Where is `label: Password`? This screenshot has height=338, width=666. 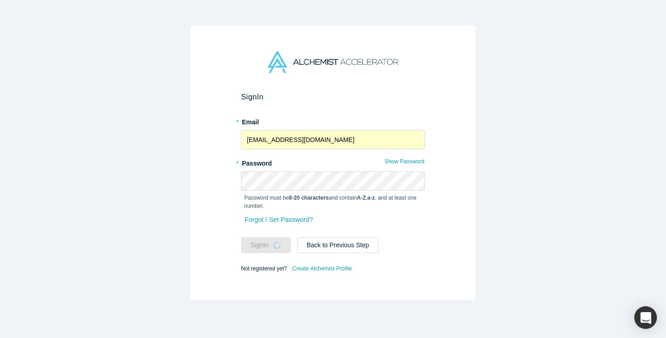
label: Password is located at coordinates (333, 162).